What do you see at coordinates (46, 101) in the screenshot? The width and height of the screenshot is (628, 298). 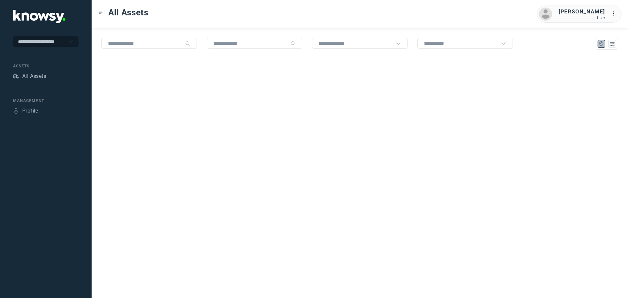 I see `div: Management` at bounding box center [46, 101].